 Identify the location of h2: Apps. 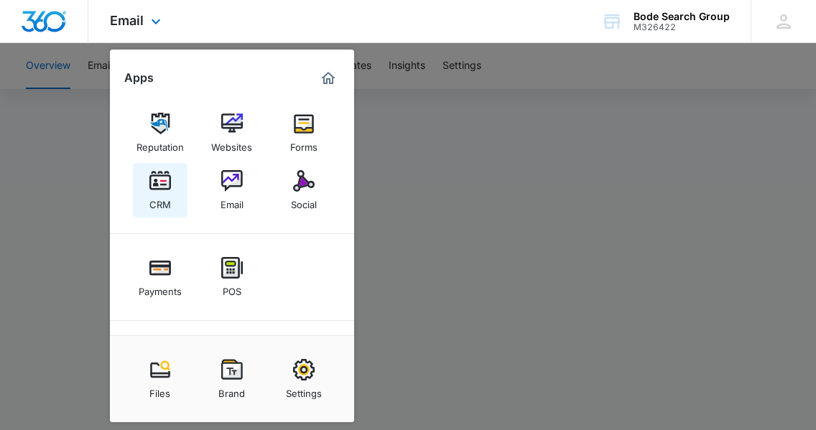
(139, 78).